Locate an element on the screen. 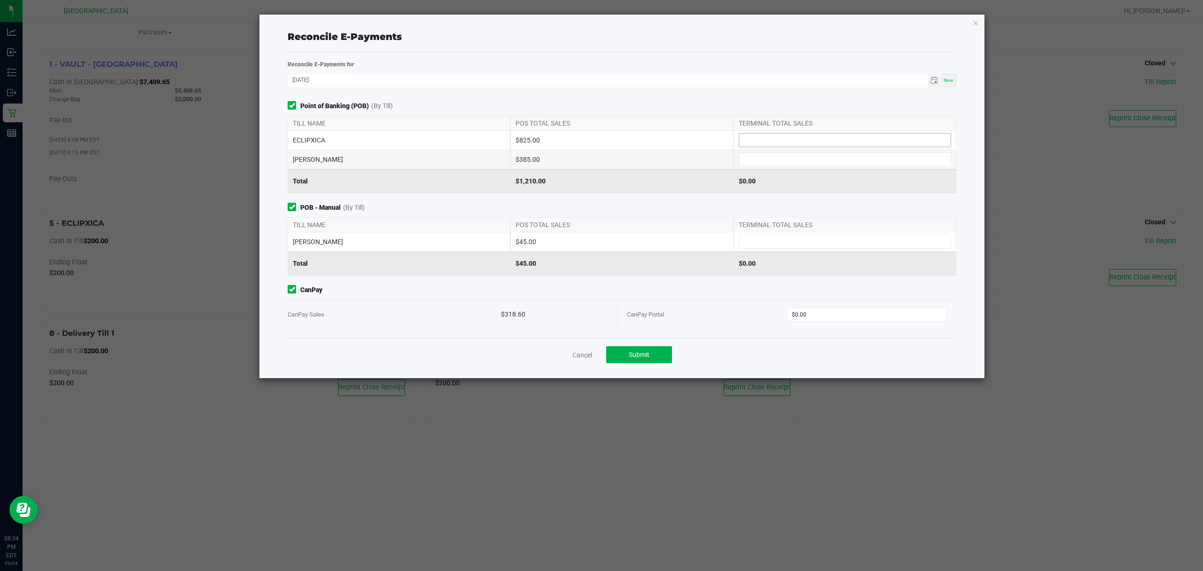 The height and width of the screenshot is (571, 1203). a: Cancel is located at coordinates (582, 355).